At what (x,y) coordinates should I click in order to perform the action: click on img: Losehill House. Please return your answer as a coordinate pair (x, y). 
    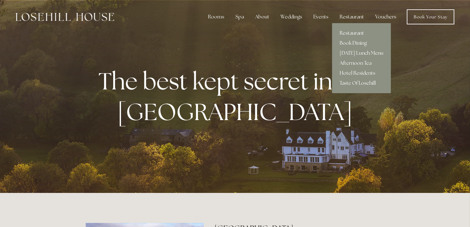
    Looking at the image, I should click on (65, 17).